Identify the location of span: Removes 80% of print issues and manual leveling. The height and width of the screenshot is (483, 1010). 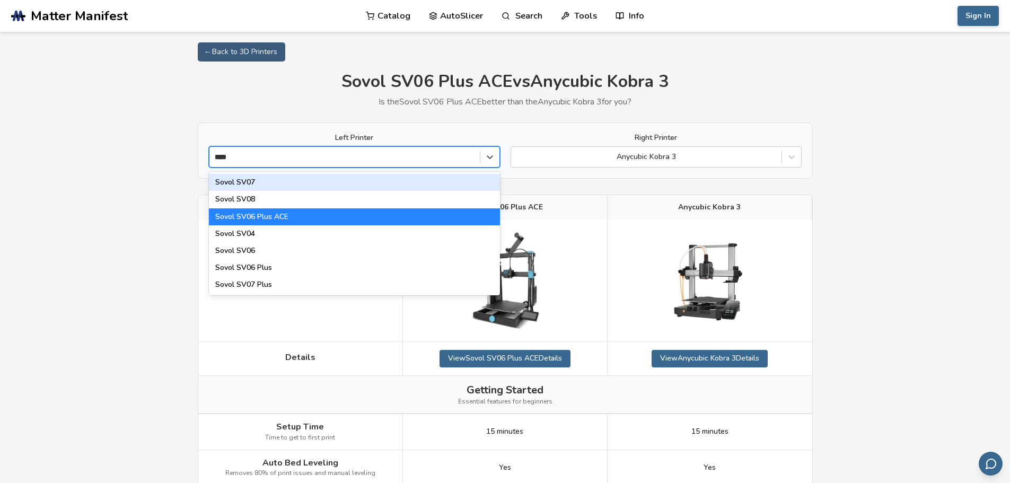
(300, 473).